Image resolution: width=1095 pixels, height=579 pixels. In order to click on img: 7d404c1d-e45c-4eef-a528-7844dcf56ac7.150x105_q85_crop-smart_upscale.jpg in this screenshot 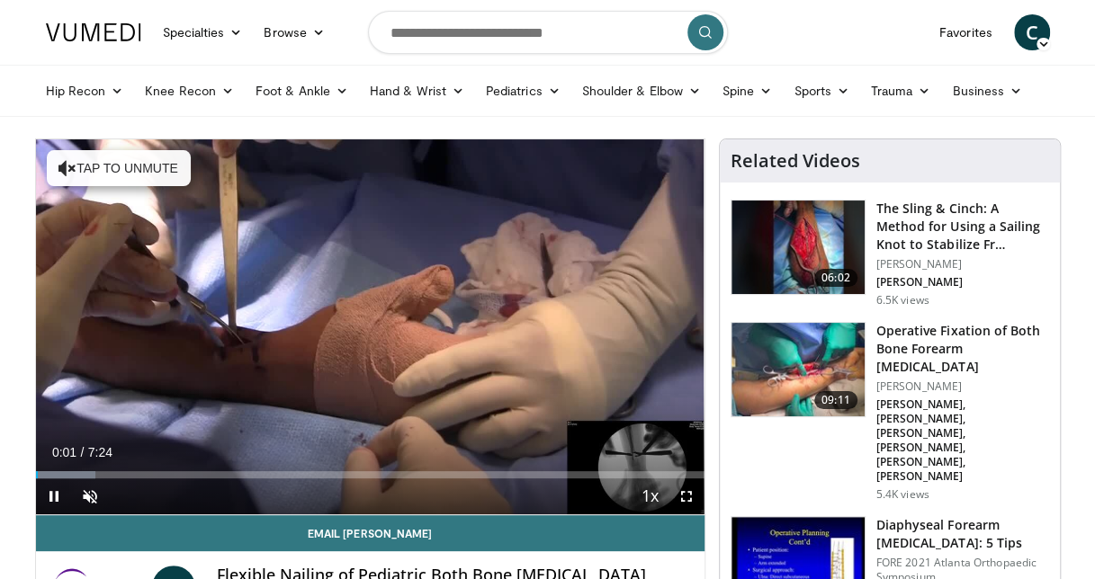, I will do `click(798, 370)`.